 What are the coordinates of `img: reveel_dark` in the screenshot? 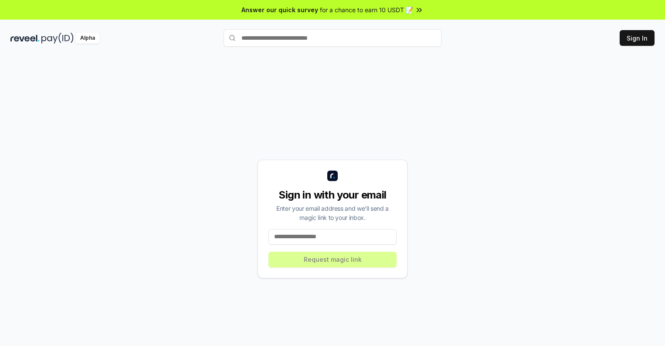 It's located at (25, 38).